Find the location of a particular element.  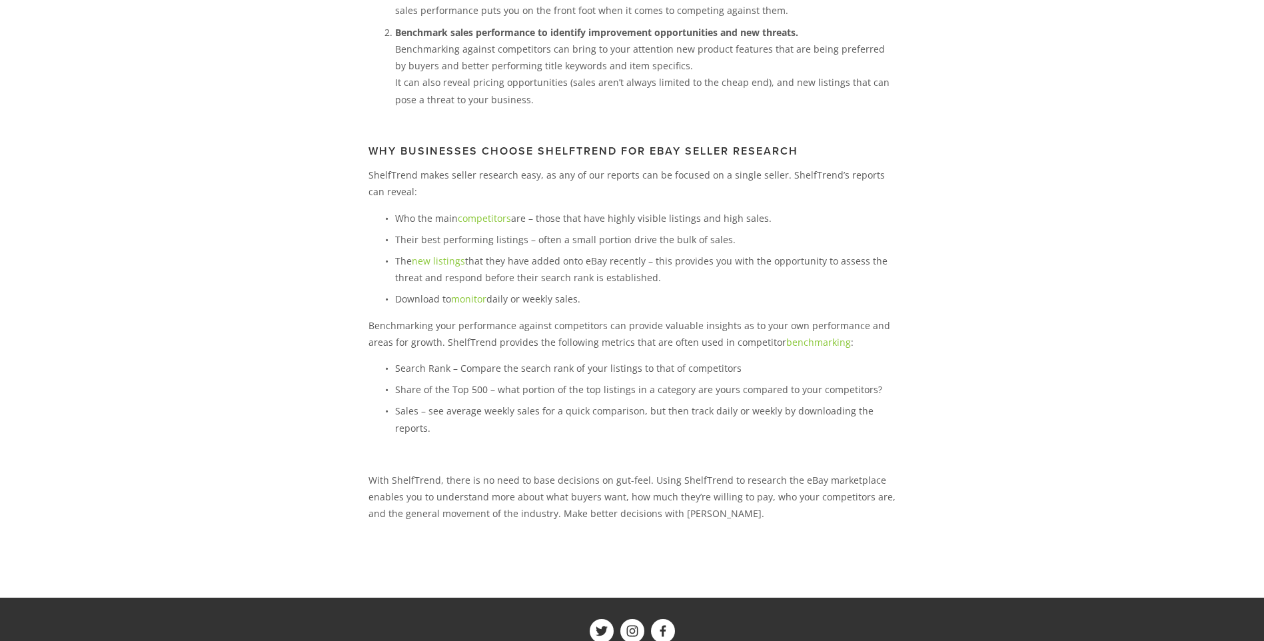

p: ShelfTrend makes seller research easy, as any of our reports can be focused on a single seller. S... is located at coordinates (632, 183).